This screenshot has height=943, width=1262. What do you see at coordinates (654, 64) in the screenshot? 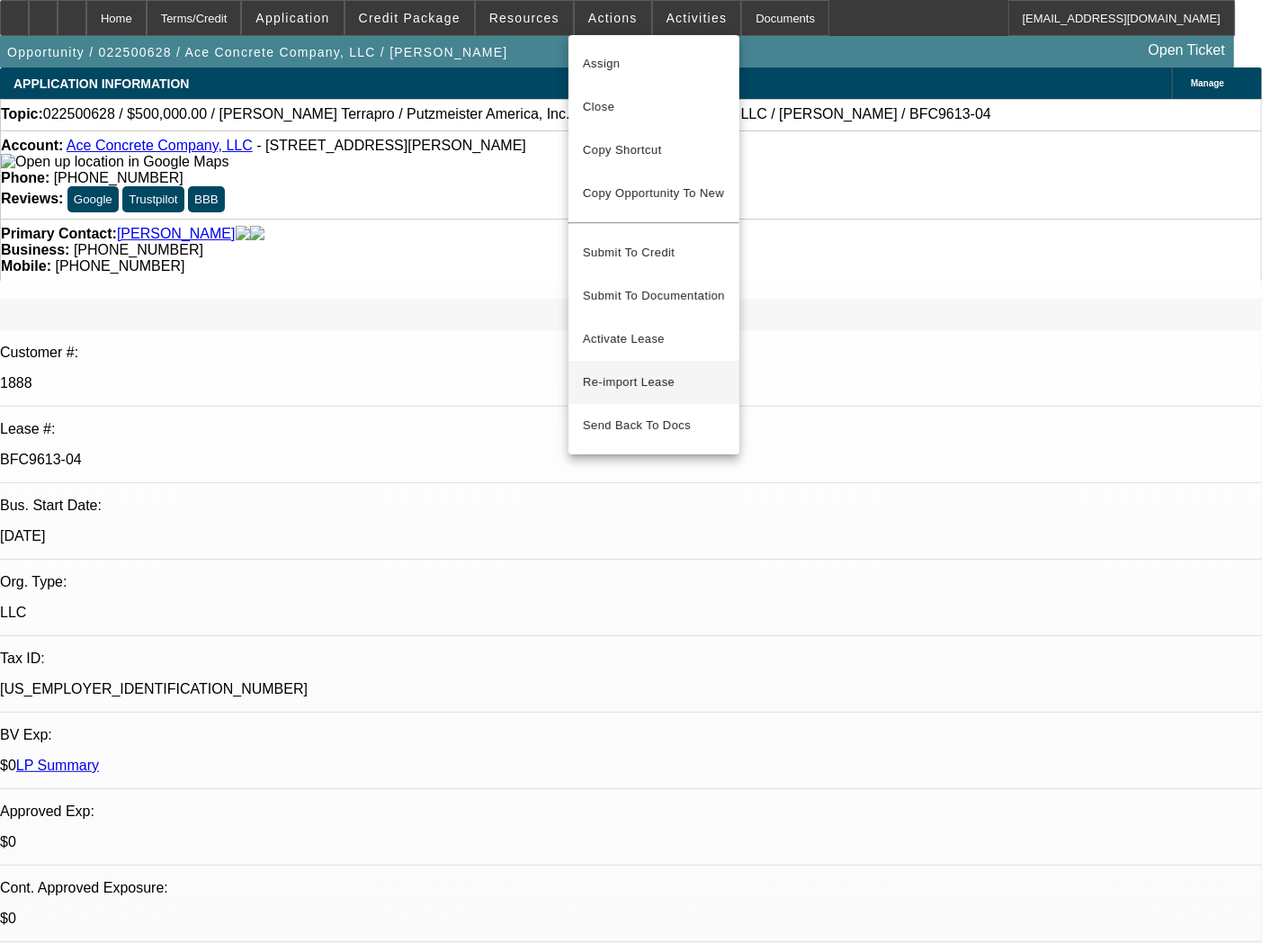
I see `span: Assign` at bounding box center [654, 64].